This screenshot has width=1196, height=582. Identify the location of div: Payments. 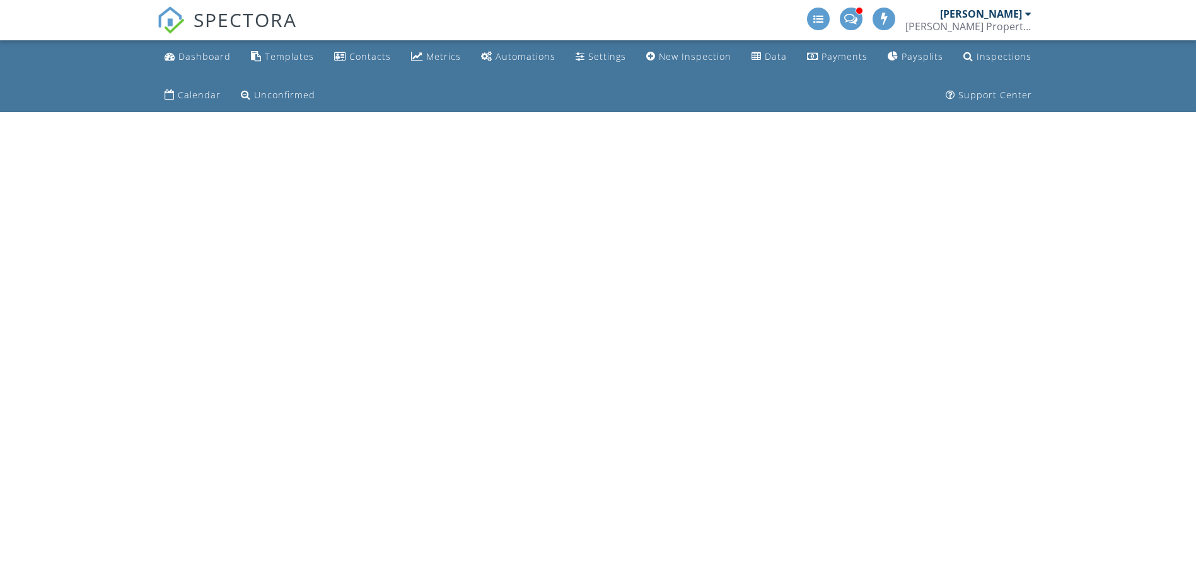
(844, 56).